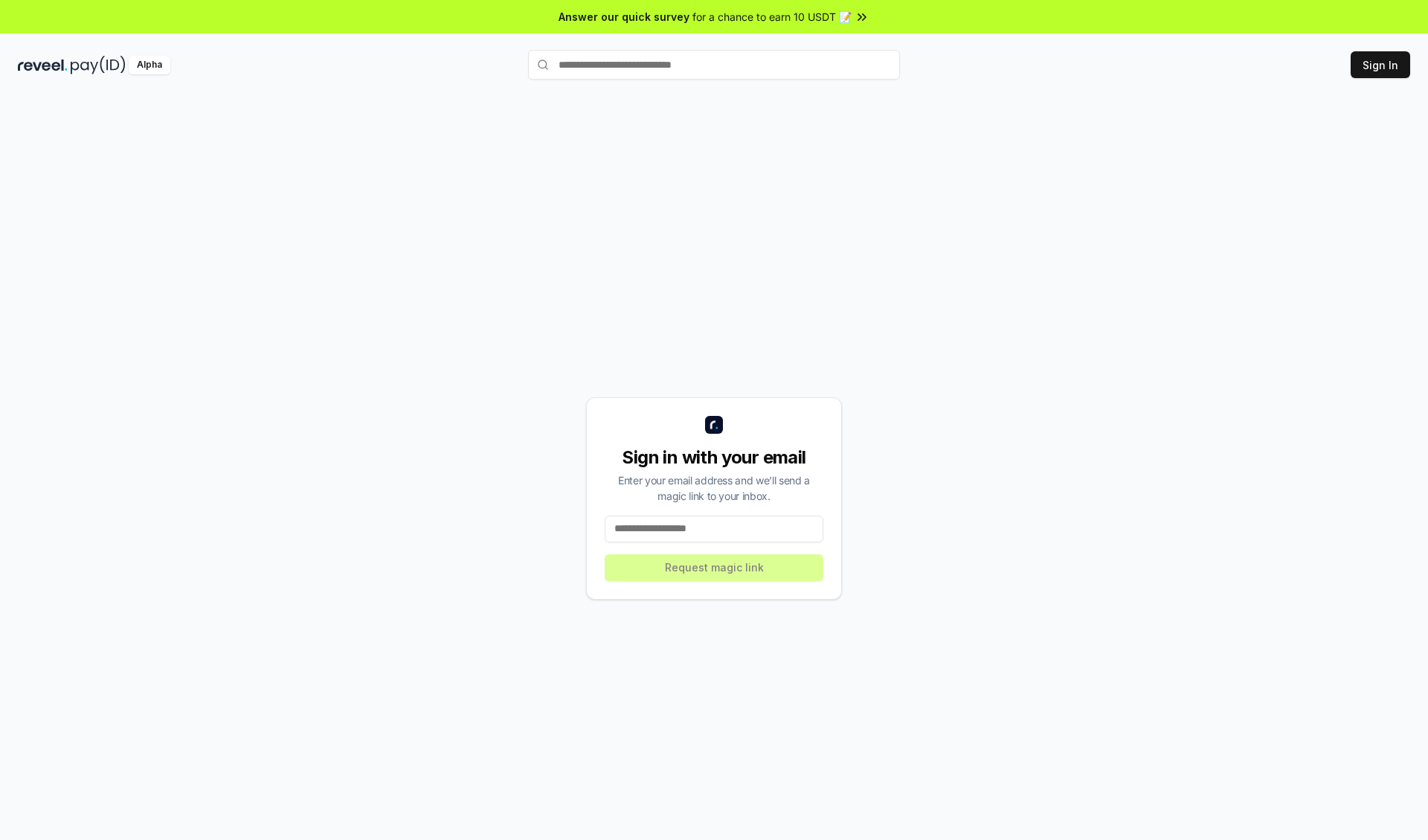 The image size is (1428, 840). I want to click on span: for a chance to earn 10 USDT 📝, so click(772, 17).